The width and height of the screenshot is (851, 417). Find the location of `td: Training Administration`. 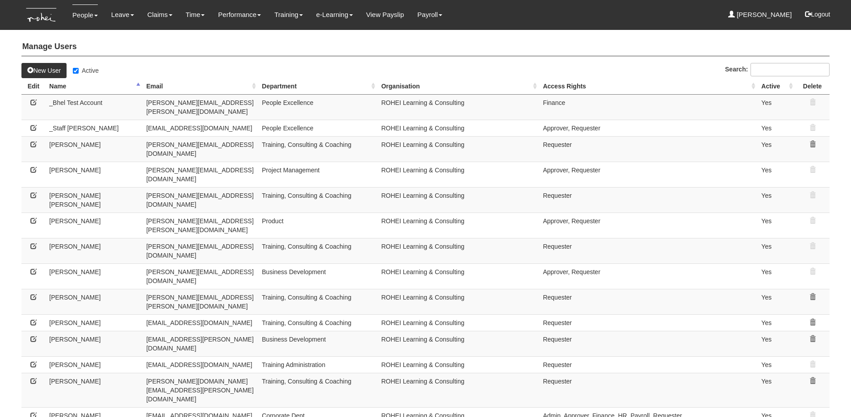

td: Training Administration is located at coordinates (318, 365).